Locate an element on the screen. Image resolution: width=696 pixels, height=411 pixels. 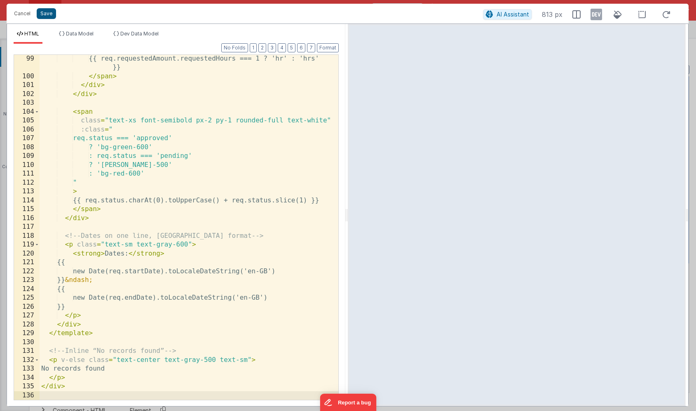
button: AI Assistant is located at coordinates (507, 14).